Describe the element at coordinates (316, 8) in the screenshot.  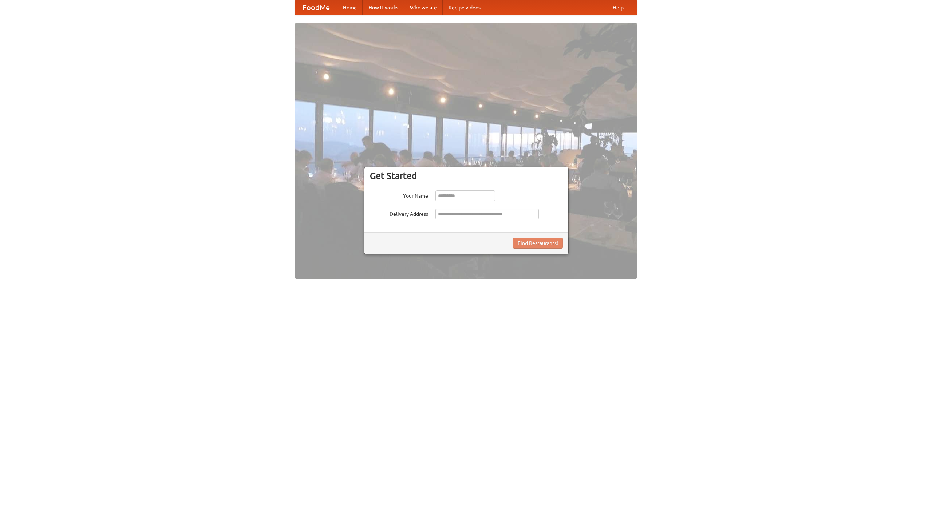
I see `a: FoodMe` at that location.